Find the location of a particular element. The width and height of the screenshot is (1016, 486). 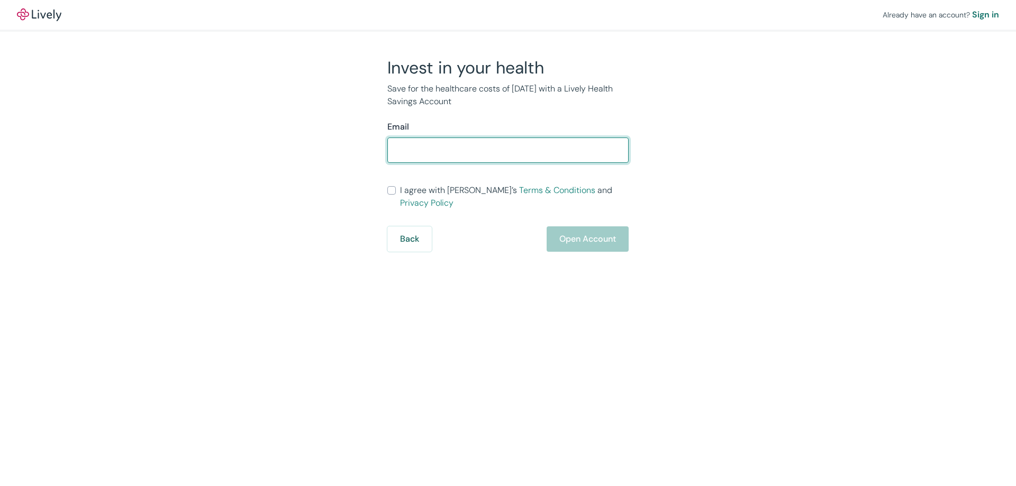

a: Privacy Policy is located at coordinates (427, 203).